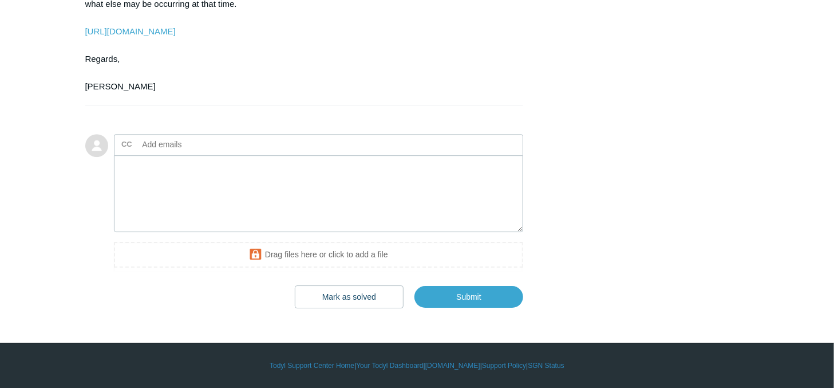 This screenshot has height=388, width=834. I want to click on a: Your Todyl Dashboard, so click(389, 365).